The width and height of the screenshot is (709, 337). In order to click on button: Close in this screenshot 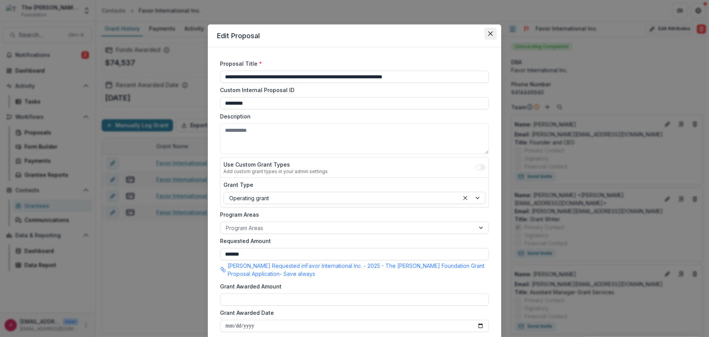, I will do `click(490, 34)`.